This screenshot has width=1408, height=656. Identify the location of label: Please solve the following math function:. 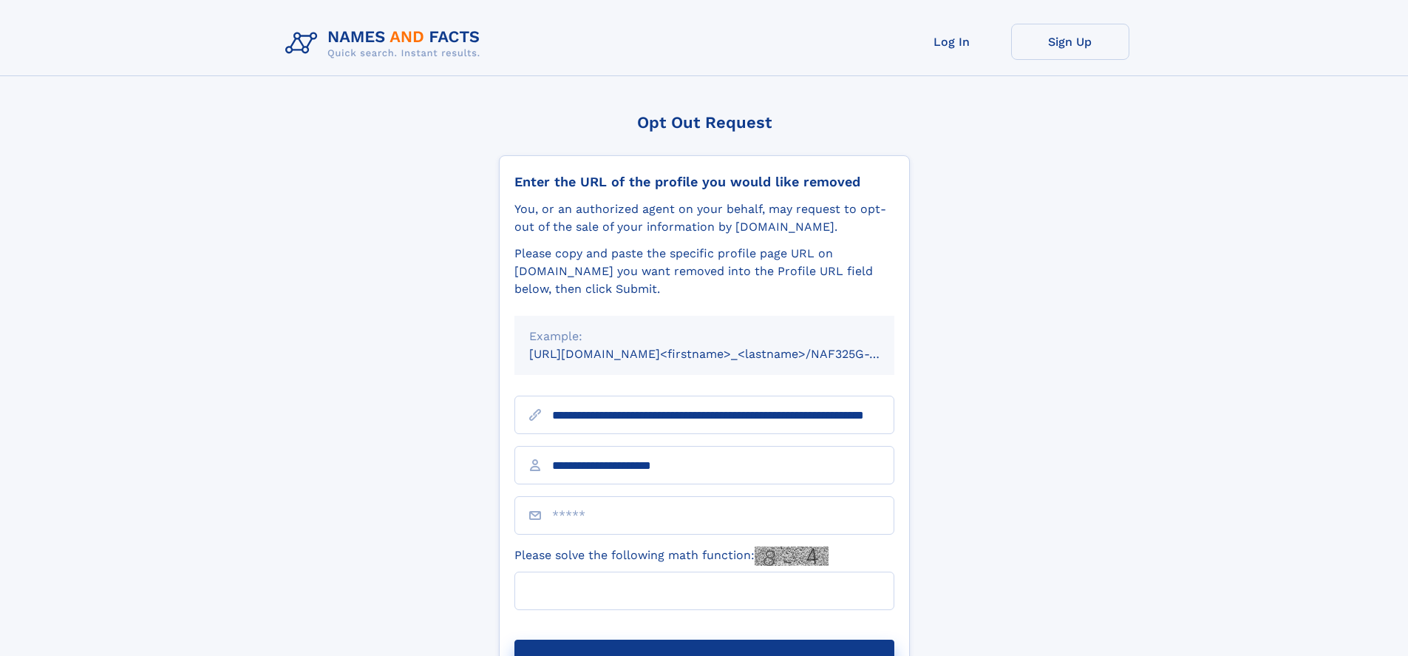
(671, 556).